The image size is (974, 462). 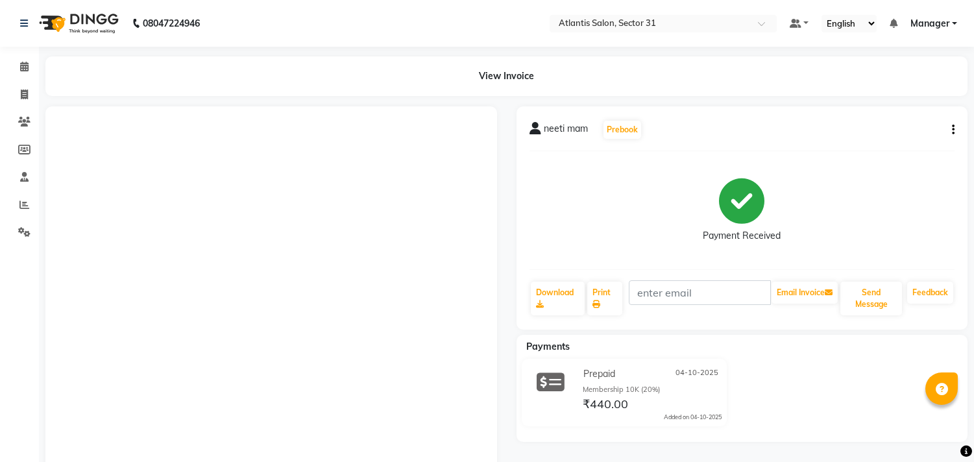 What do you see at coordinates (930, 293) in the screenshot?
I see `a: Feedback` at bounding box center [930, 293].